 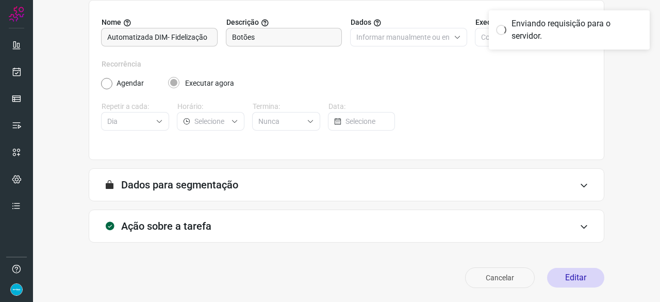 What do you see at coordinates (211, 106) in the screenshot?
I see `label: Horário:` at bounding box center [211, 106].